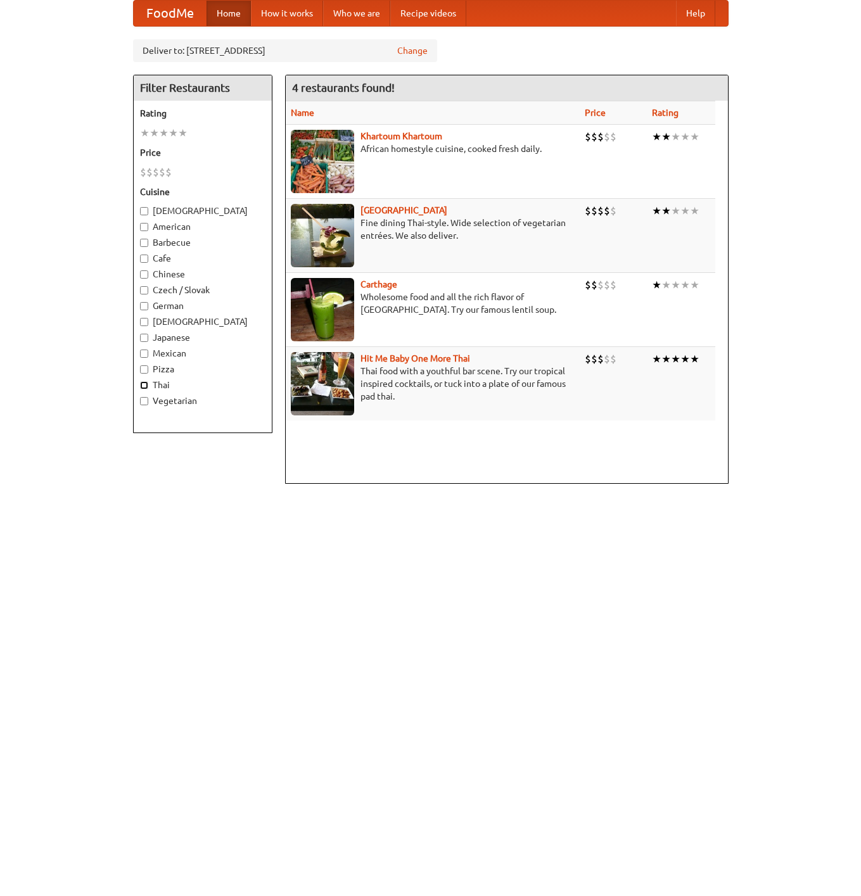 Image resolution: width=861 pixels, height=896 pixels. What do you see at coordinates (322, 310) in the screenshot?
I see `img: carthage.jpg` at bounding box center [322, 310].